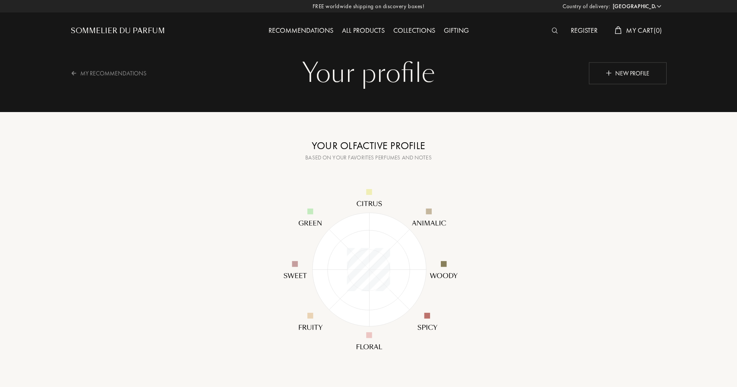 The height and width of the screenshot is (387, 737). Describe the element at coordinates (114, 73) in the screenshot. I see `div: My Recommendations` at that location.